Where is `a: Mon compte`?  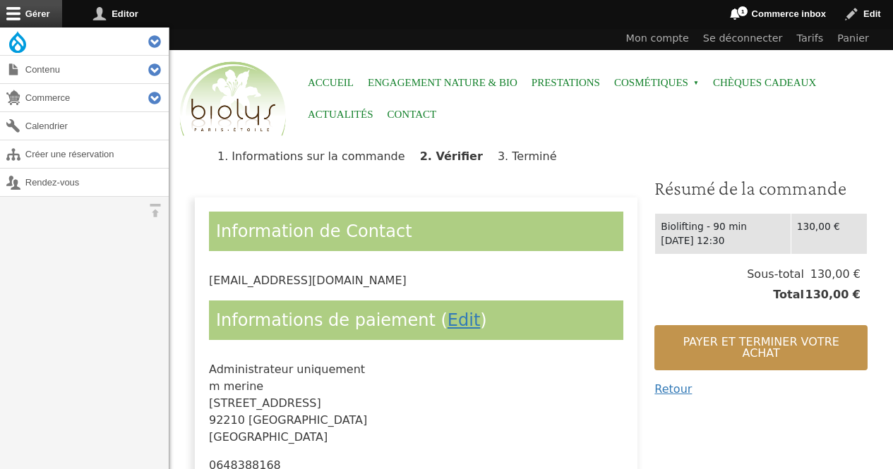
a: Mon compte is located at coordinates (657, 39).